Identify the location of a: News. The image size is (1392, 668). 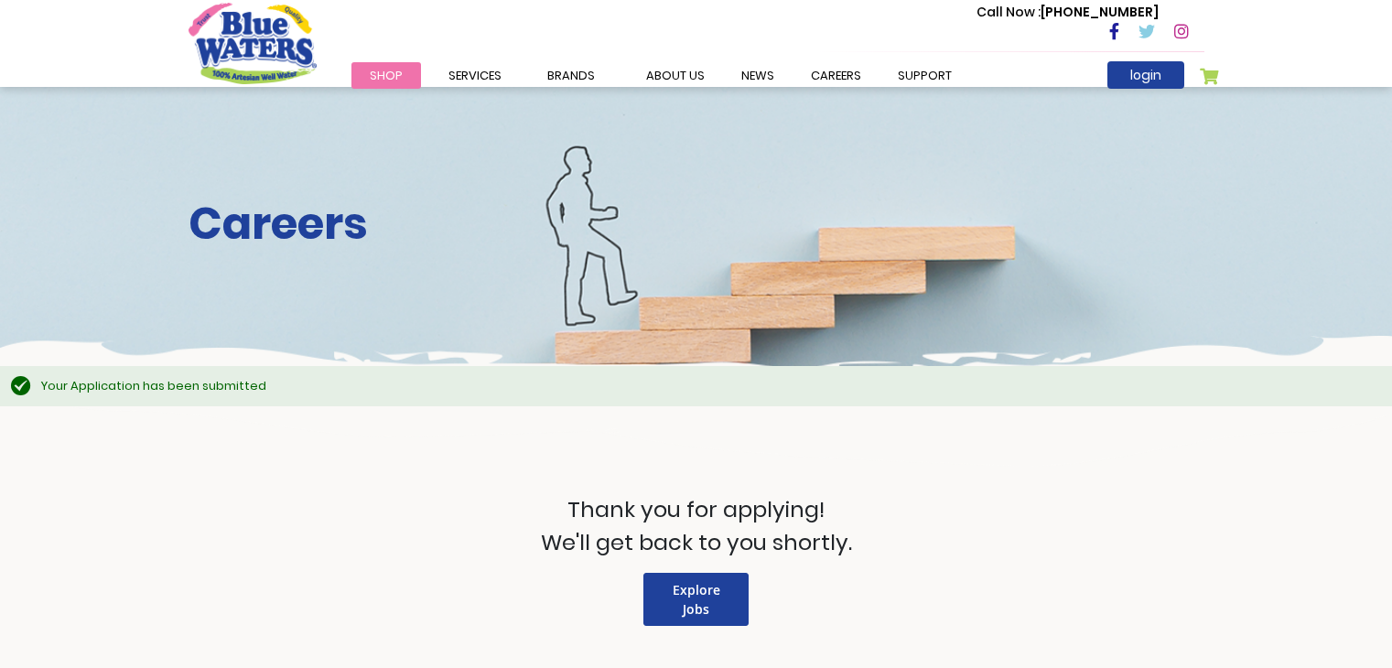
(758, 75).